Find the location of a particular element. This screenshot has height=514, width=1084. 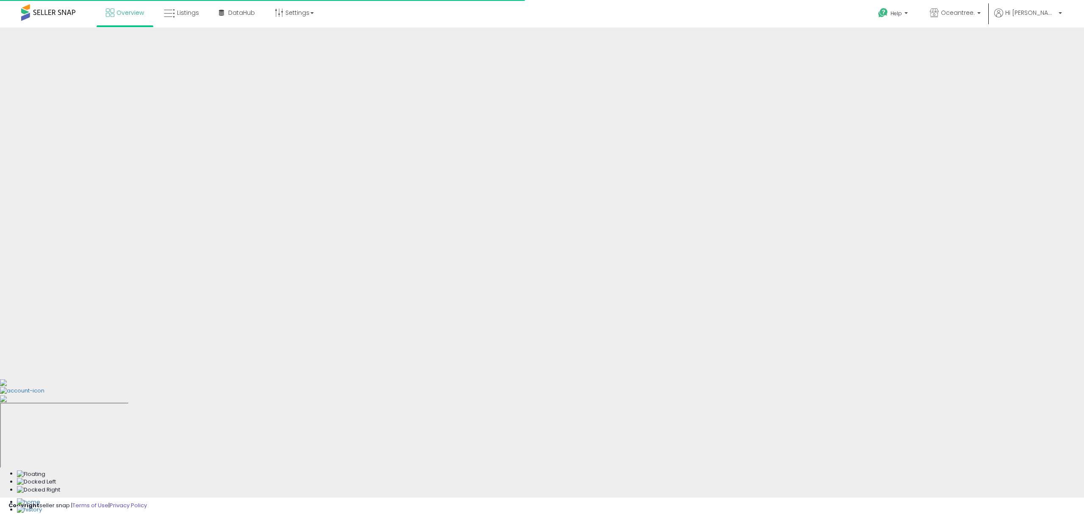

span: Oceantree. is located at coordinates (958, 13).